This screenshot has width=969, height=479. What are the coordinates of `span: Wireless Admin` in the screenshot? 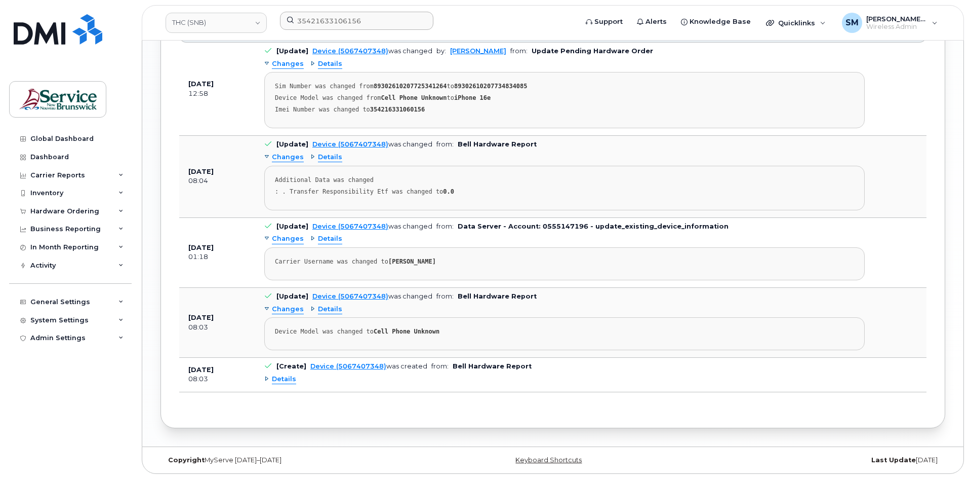 It's located at (897, 27).